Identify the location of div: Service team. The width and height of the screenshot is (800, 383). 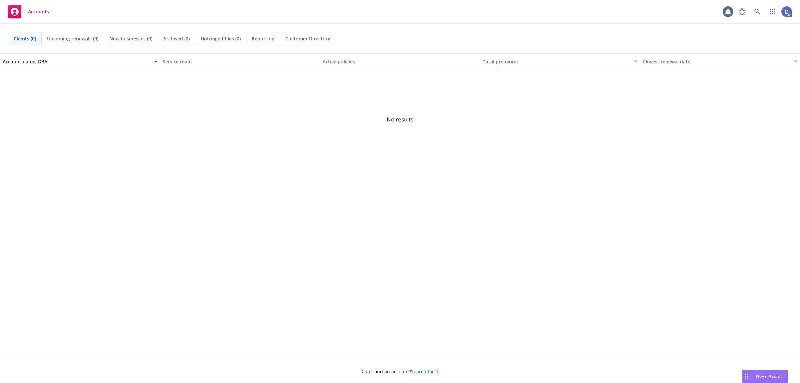
(240, 61).